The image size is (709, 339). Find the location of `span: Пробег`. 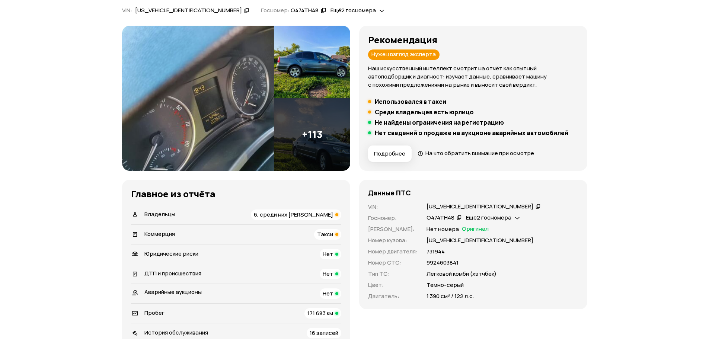

span: Пробег is located at coordinates (154, 313).